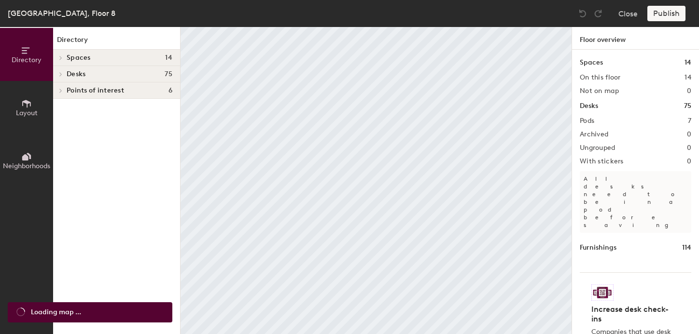 This screenshot has width=699, height=334. Describe the element at coordinates (591, 63) in the screenshot. I see `h1: Spaces` at that location.